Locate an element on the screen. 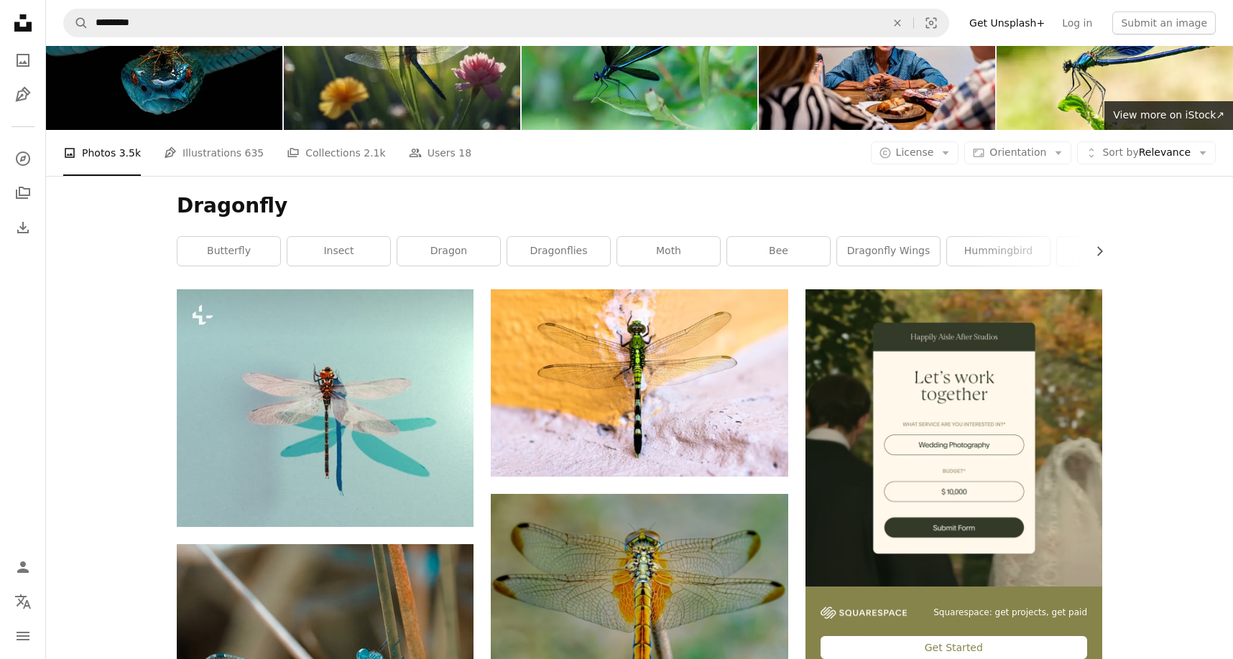 The height and width of the screenshot is (659, 1233). a: ladybug is located at coordinates (1108, 251).